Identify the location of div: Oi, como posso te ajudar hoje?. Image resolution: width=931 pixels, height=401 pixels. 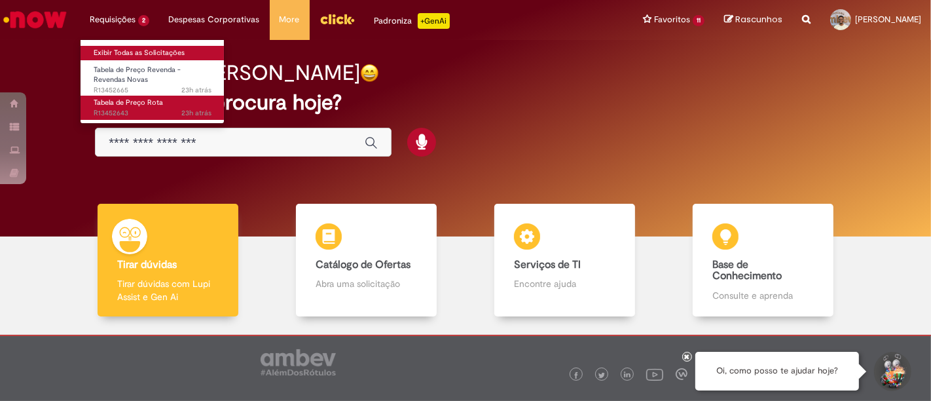
(777, 371).